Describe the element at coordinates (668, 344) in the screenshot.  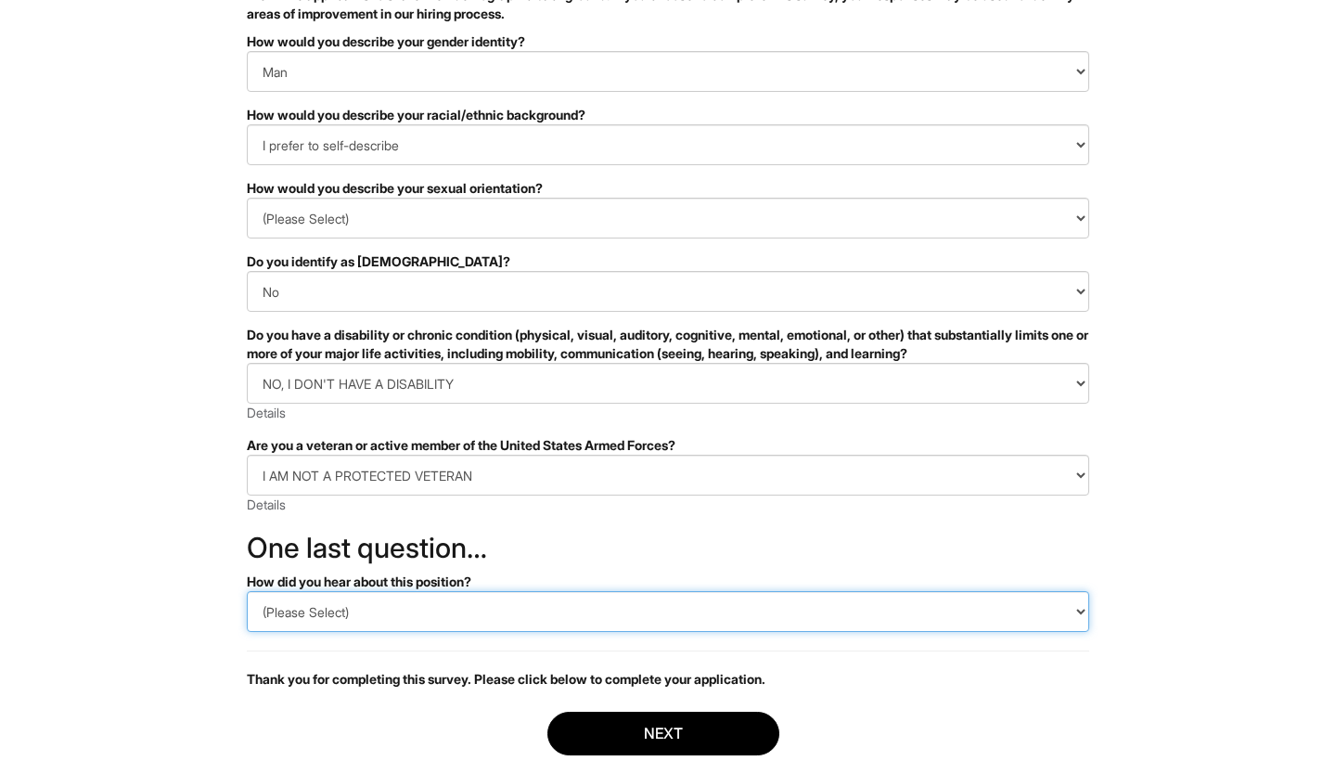
I see `div: Do you have a disability or chronic condition (physical, visual, auditory, cognitive, mental, emo...` at that location.